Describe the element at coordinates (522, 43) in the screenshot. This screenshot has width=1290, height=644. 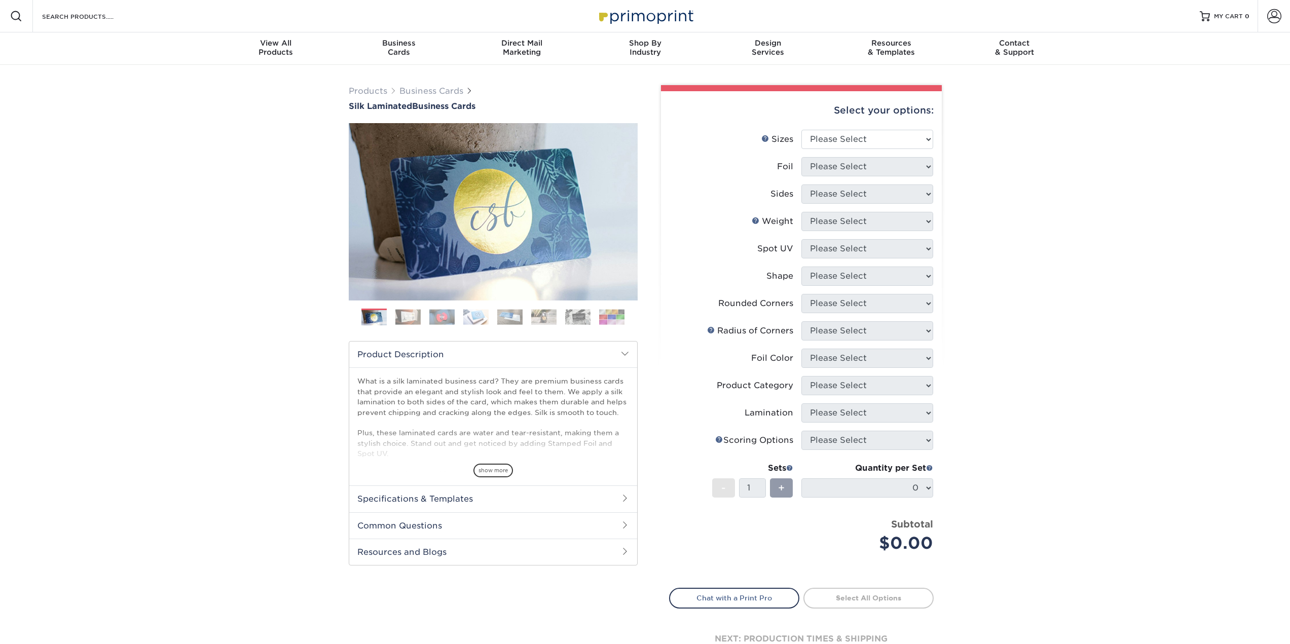
I see `span: Direct Mail` at that location.